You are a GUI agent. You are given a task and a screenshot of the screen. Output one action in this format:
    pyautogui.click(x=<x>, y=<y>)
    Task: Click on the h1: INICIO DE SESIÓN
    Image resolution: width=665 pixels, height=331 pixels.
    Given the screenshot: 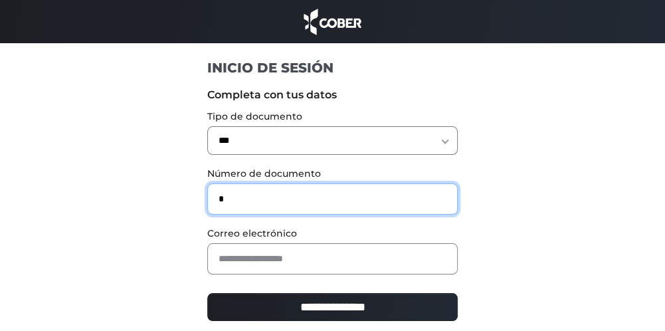 What is the action you would take?
    pyautogui.click(x=332, y=68)
    